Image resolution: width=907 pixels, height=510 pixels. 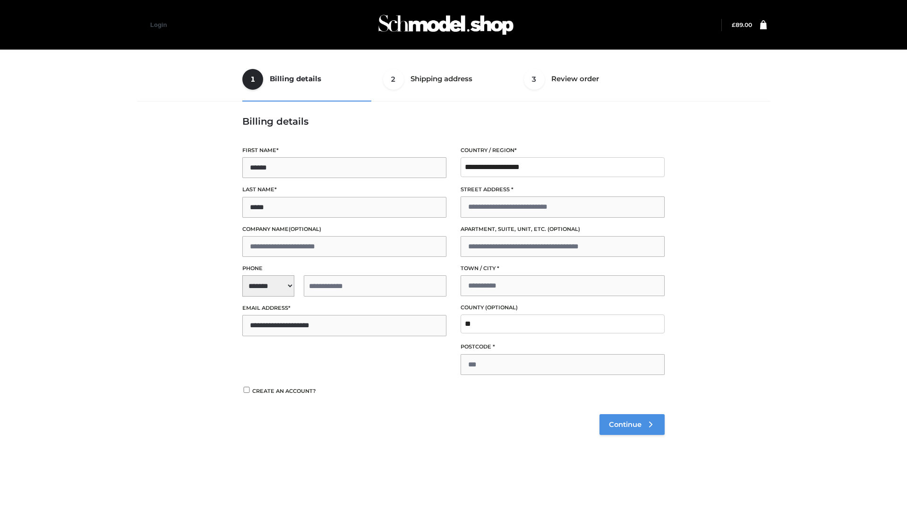 I want to click on img: Schmodel Admin 964, so click(x=446, y=25).